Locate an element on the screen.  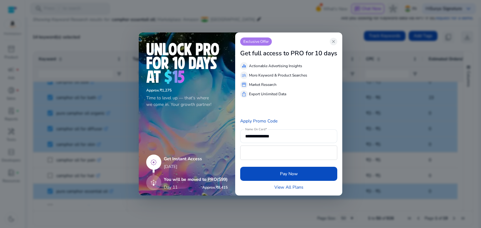
a: Apply Promo Code is located at coordinates (258, 121).